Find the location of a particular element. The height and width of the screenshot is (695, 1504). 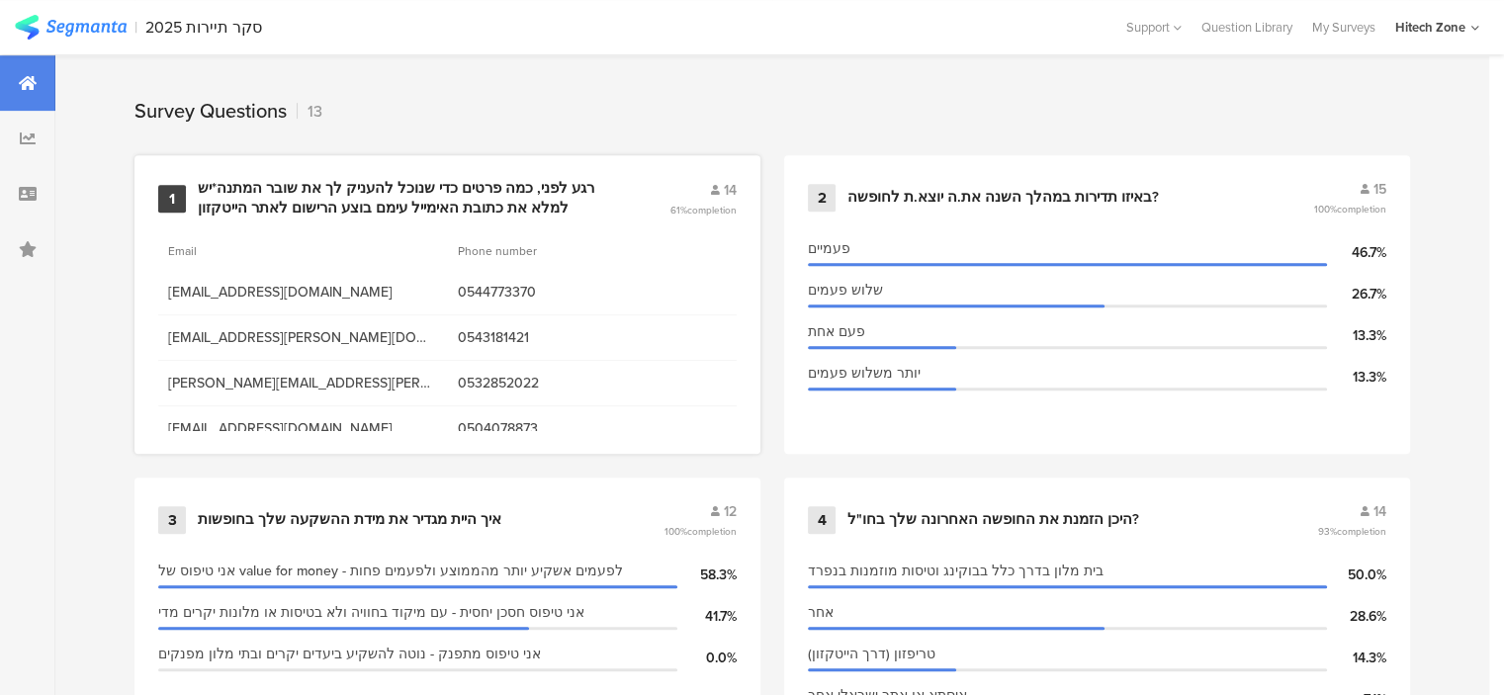

span: טריפזון (דרך הייטקזון) is located at coordinates (871, 653).